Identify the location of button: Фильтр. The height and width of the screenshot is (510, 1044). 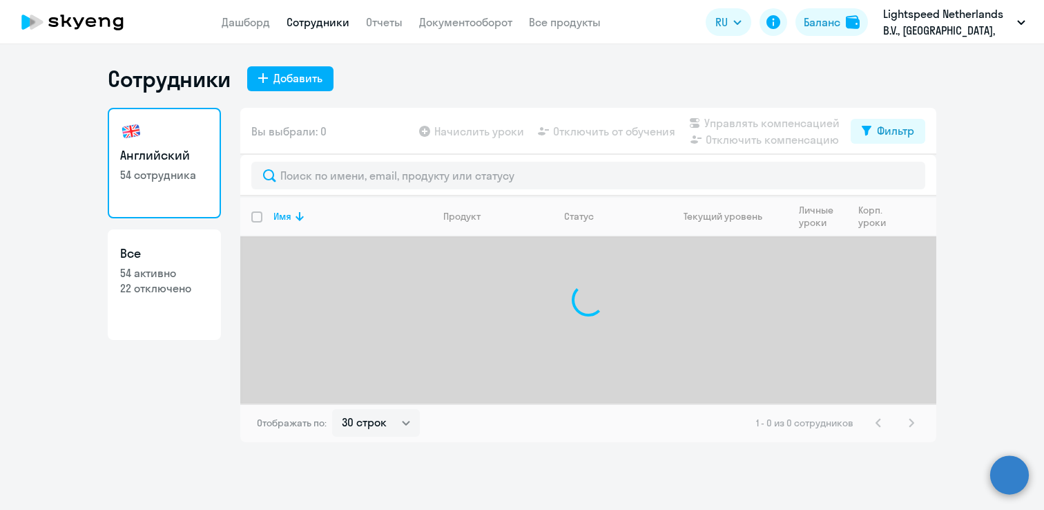
(888, 131).